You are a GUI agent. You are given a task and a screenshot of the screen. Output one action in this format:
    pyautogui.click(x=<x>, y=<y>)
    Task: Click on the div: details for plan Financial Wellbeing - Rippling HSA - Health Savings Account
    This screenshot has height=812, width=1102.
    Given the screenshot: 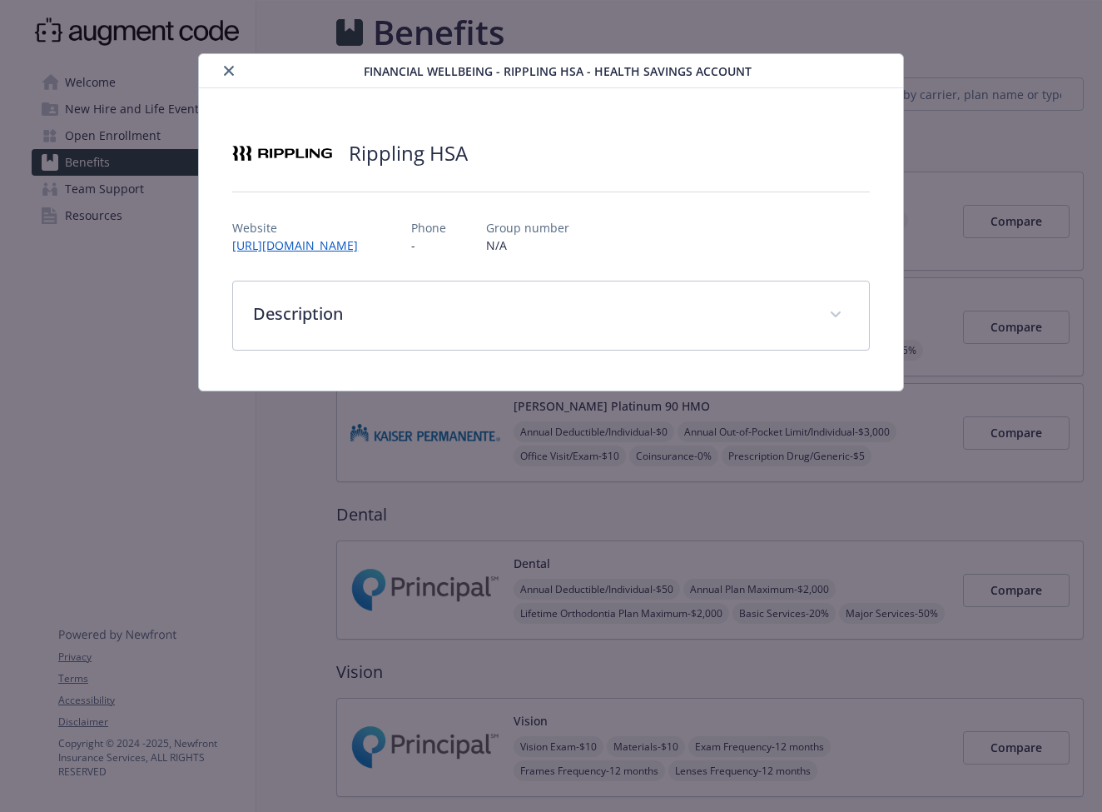 What is the action you would take?
    pyautogui.click(x=550, y=222)
    